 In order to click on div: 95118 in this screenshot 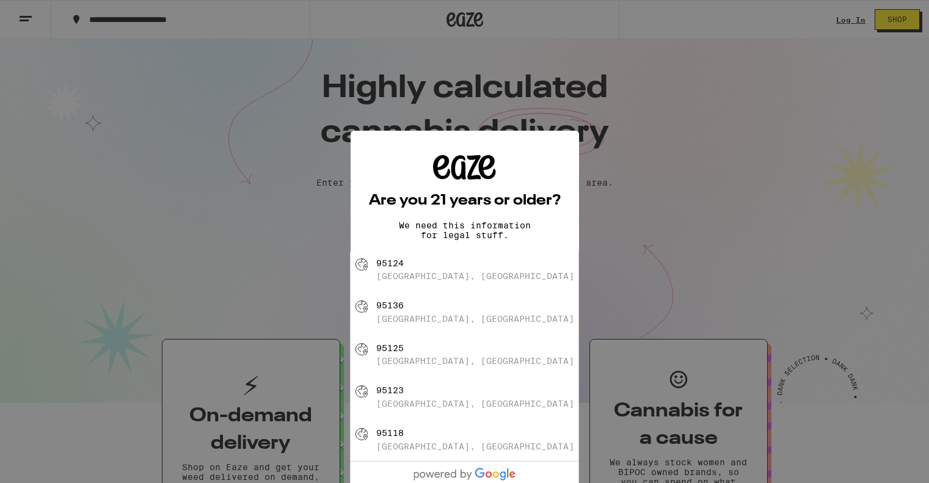, I will do `click(390, 433)`.